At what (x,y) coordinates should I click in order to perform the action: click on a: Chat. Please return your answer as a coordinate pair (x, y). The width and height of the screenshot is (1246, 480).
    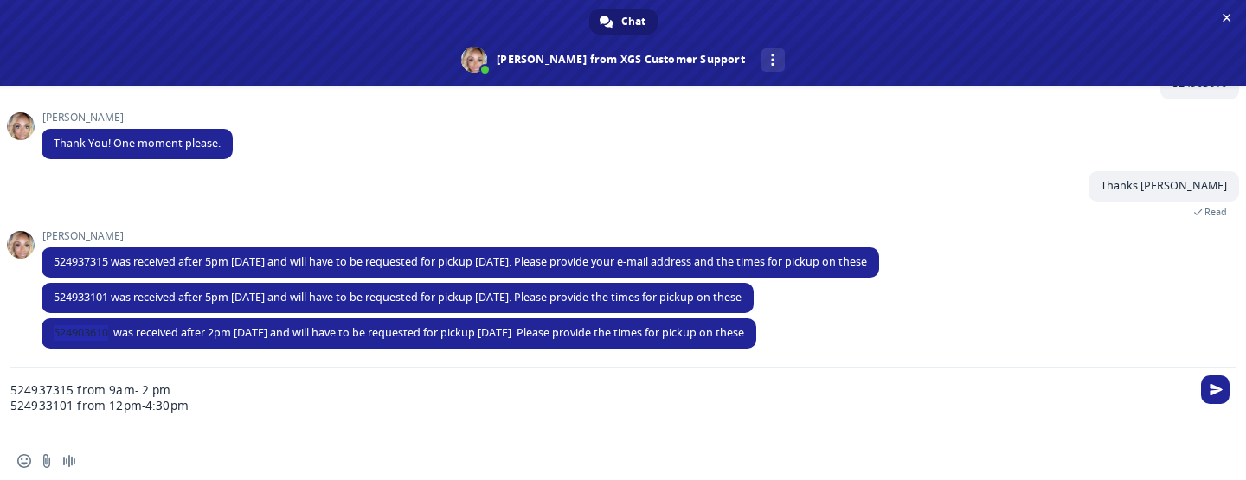
    Looking at the image, I should click on (623, 22).